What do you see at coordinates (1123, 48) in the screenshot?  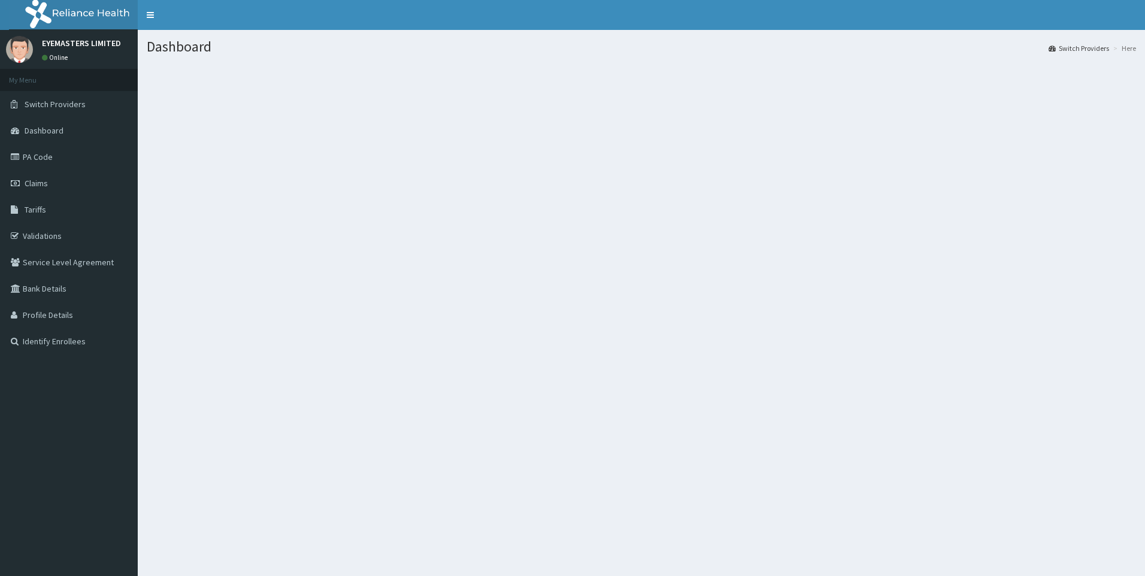 I see `li: Here` at bounding box center [1123, 48].